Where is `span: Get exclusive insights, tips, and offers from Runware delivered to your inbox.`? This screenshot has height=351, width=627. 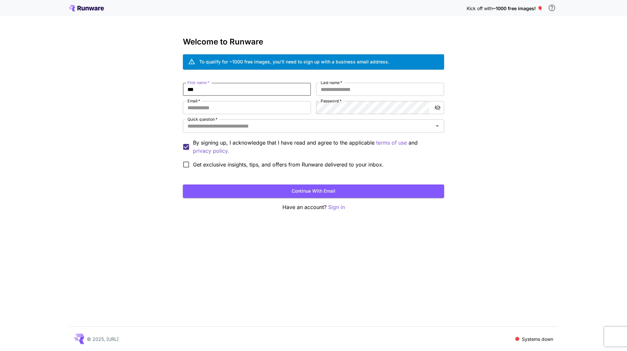 span: Get exclusive insights, tips, and offers from Runware delivered to your inbox. is located at coordinates (289, 164).